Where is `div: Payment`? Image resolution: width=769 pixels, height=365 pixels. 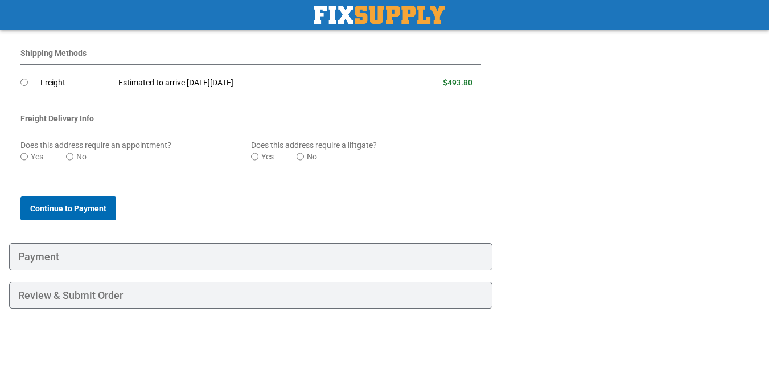 div: Payment is located at coordinates (250, 257).